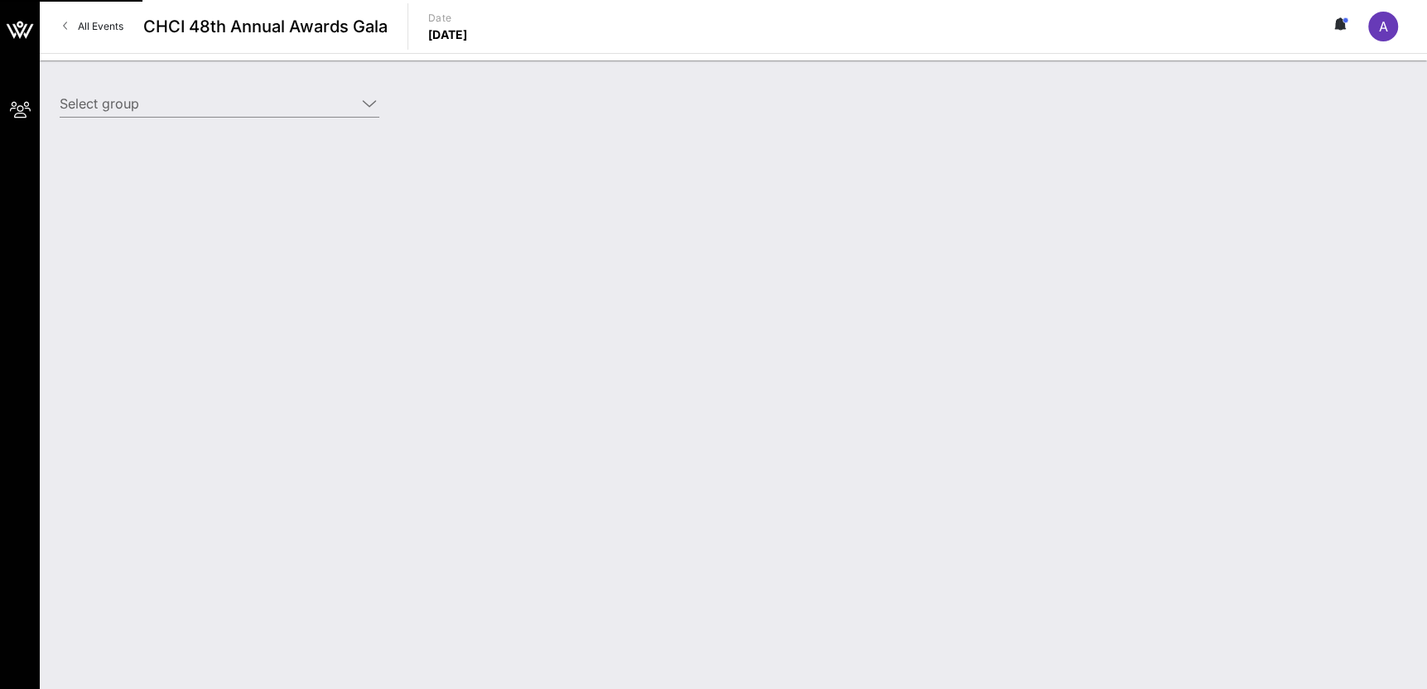 This screenshot has height=689, width=1427. I want to click on span: A, so click(1383, 26).